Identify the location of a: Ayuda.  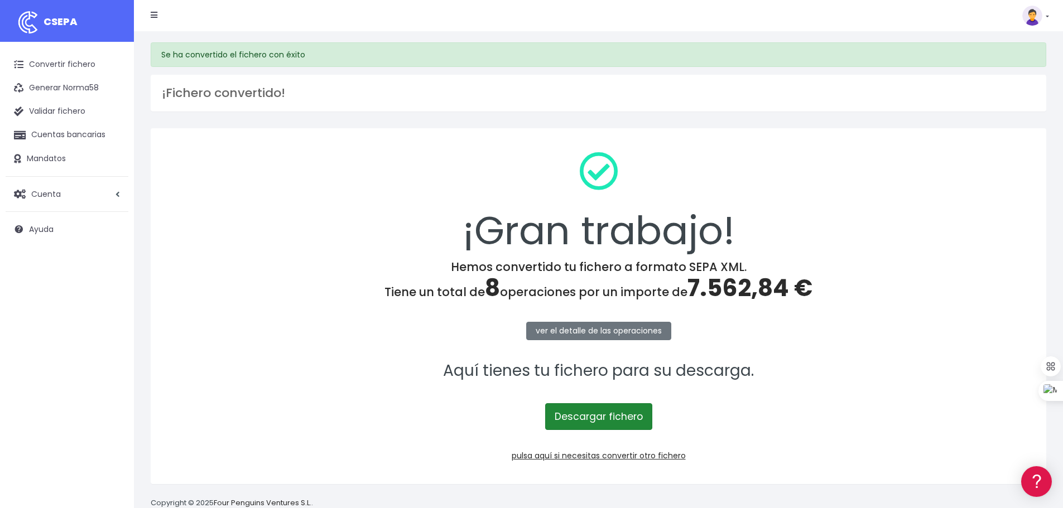
(67, 229).